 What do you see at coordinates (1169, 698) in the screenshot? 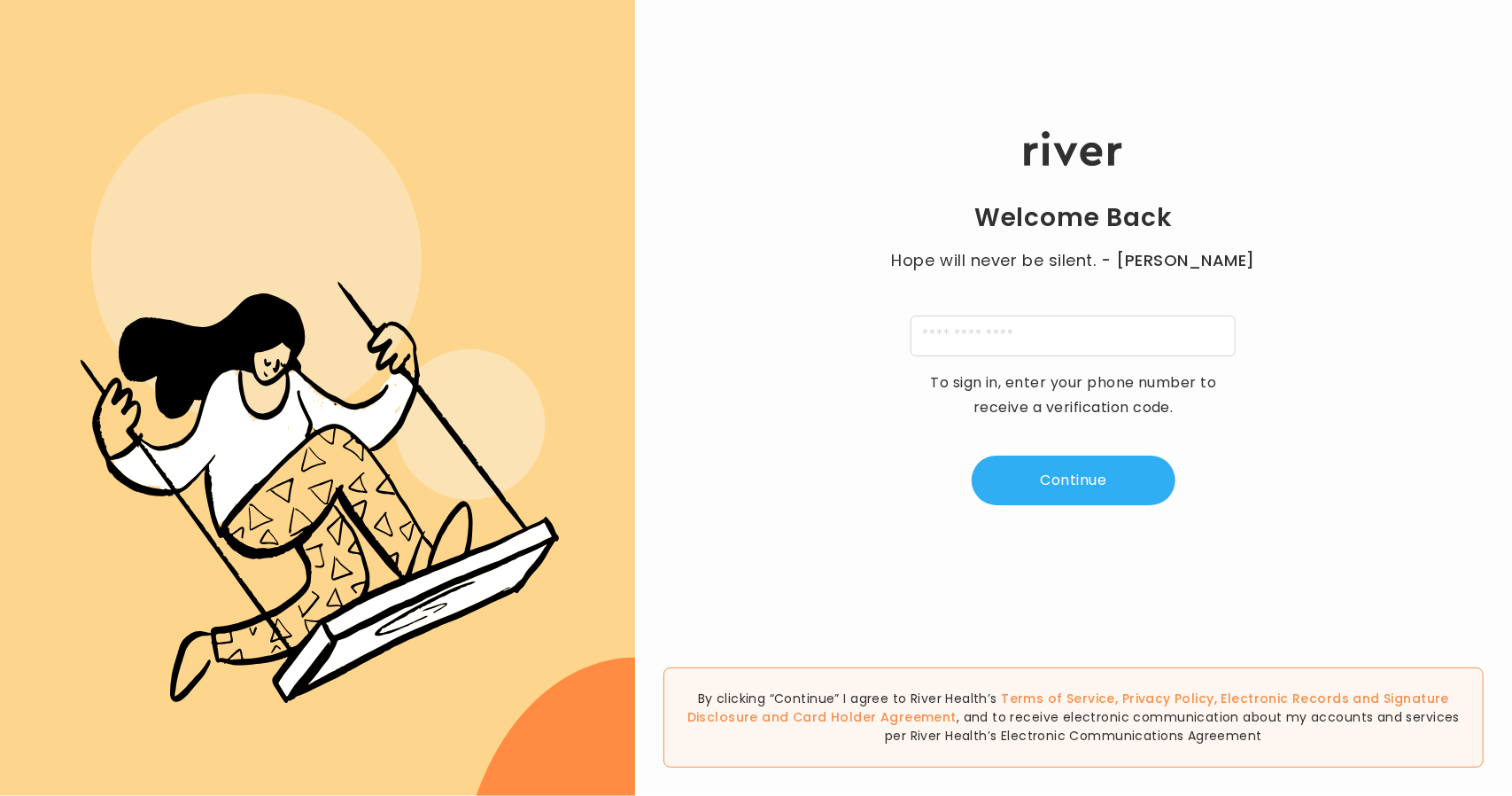
I see `a: Privacy Policy` at bounding box center [1169, 698].